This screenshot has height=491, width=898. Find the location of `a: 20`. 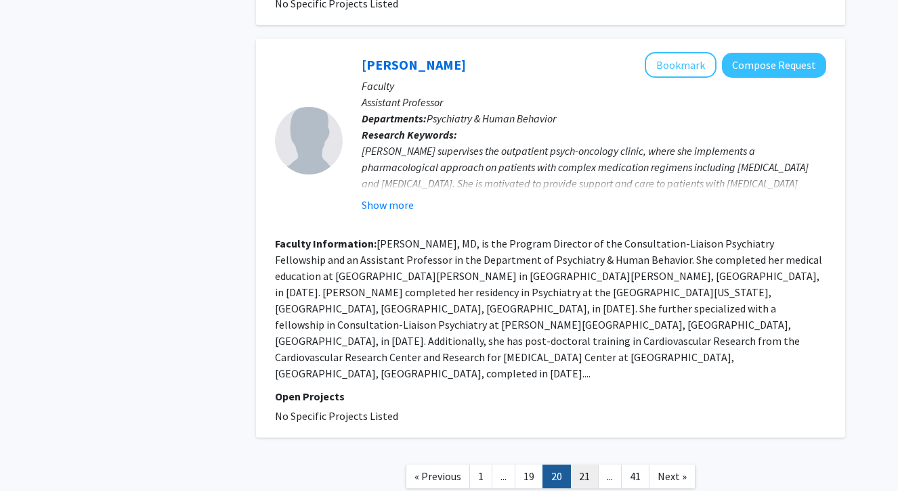

a: 20 is located at coordinates (556, 477).